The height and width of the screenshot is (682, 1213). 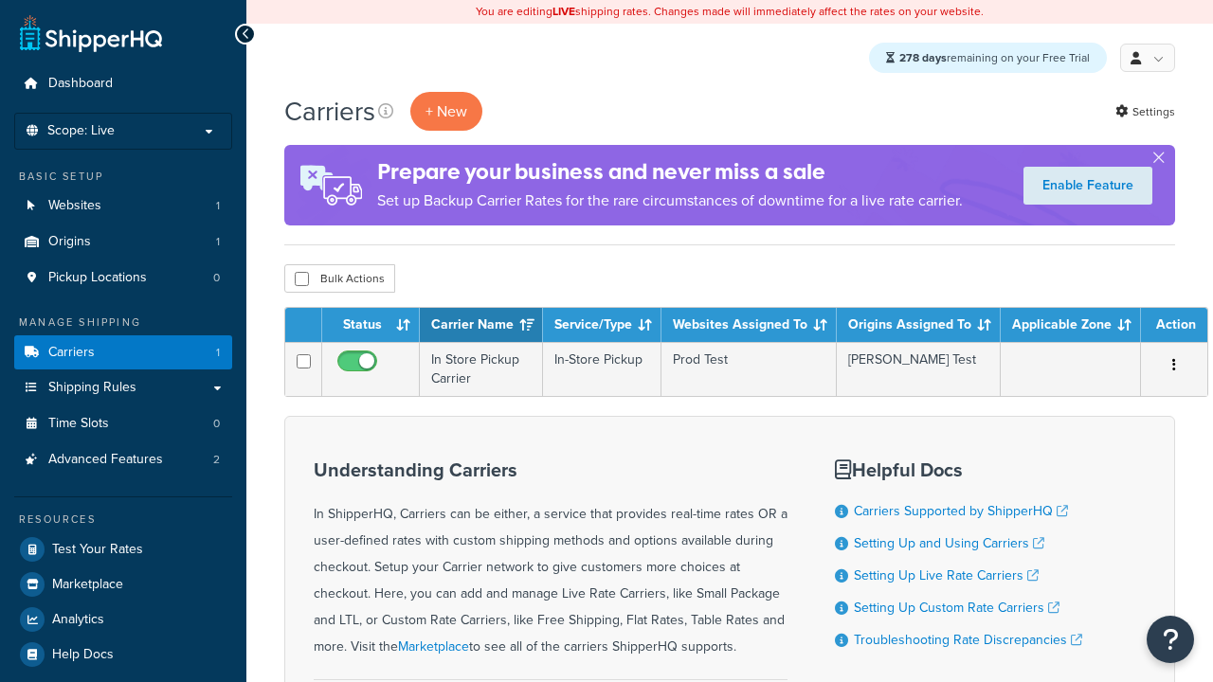 I want to click on a: Shipping Rules, so click(x=123, y=388).